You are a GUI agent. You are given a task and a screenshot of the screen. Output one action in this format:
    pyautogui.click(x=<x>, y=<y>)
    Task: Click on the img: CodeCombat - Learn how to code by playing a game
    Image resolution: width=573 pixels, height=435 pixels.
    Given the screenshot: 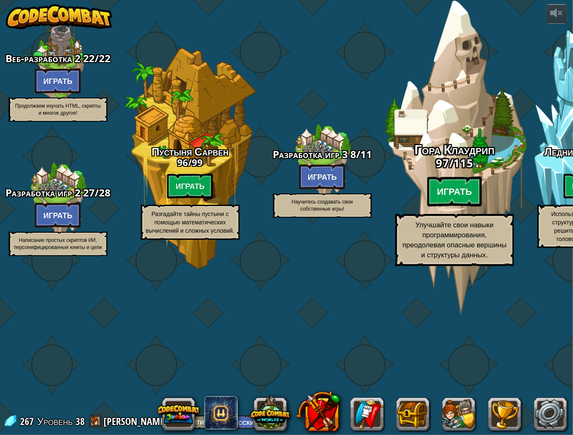 What is the action you would take?
    pyautogui.click(x=59, y=17)
    